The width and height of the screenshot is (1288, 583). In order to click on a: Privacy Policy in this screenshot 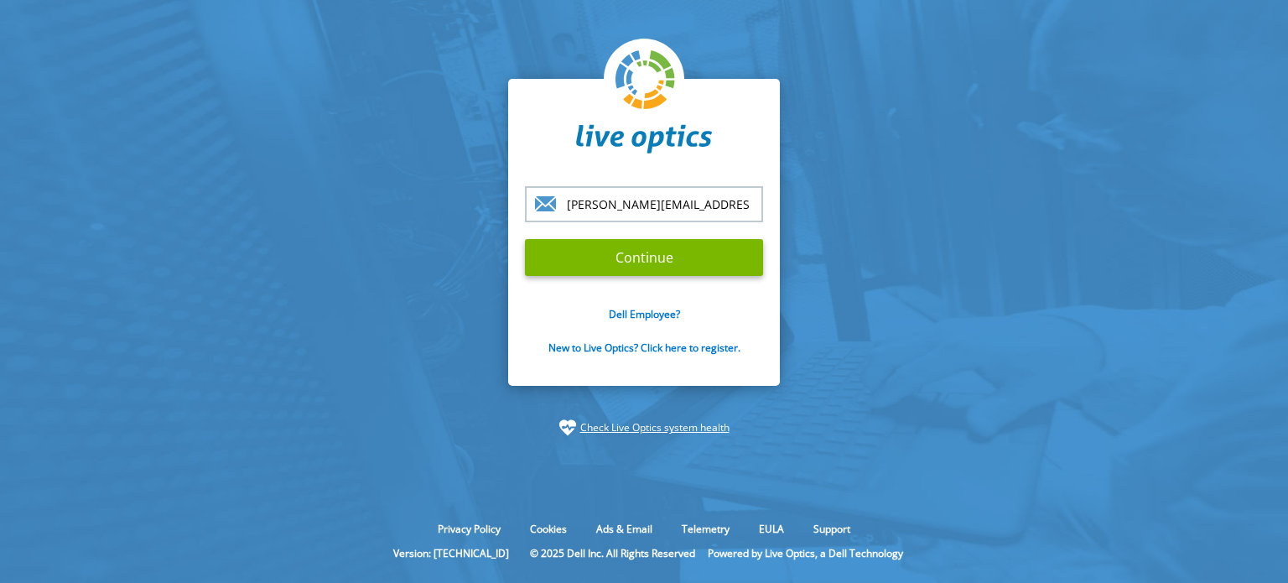, I will do `click(469, 528)`.